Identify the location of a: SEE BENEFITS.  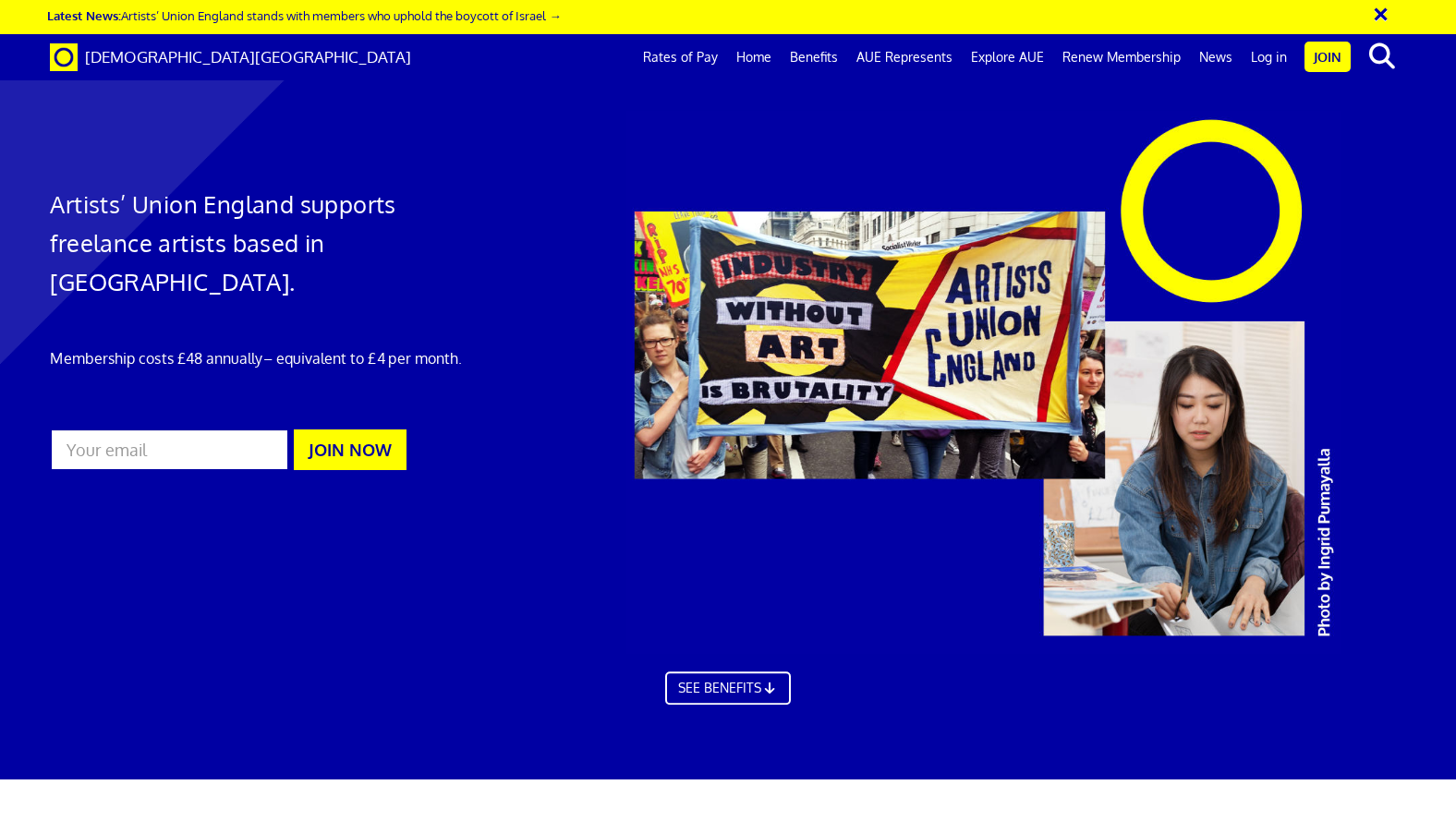
(728, 689).